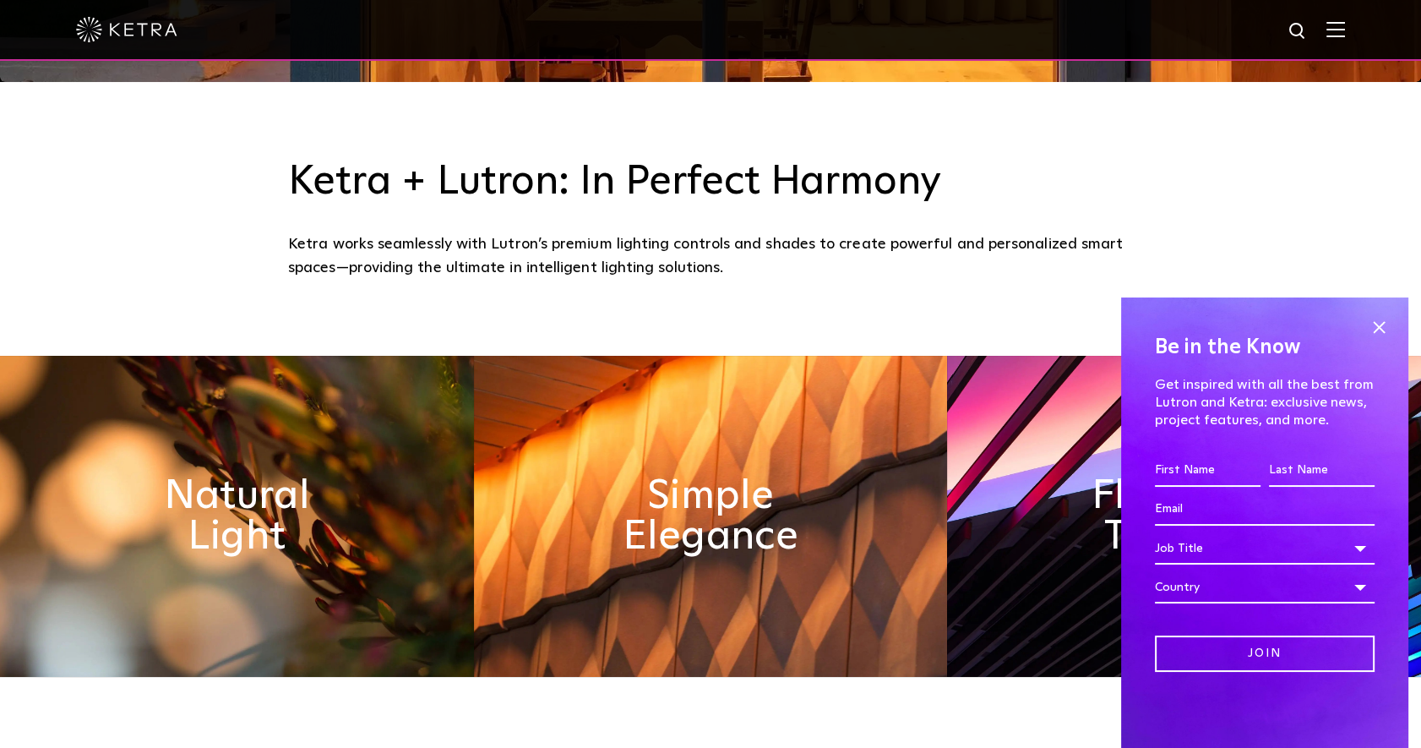 This screenshot has height=748, width=1421. What do you see at coordinates (1264, 347) in the screenshot?
I see `h4: Be in the Know` at bounding box center [1264, 347].